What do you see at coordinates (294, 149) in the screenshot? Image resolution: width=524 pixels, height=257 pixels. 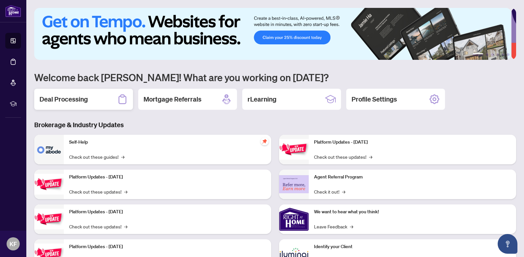 I see `img: Platform Updates - June 23, 2025` at bounding box center [294, 149].